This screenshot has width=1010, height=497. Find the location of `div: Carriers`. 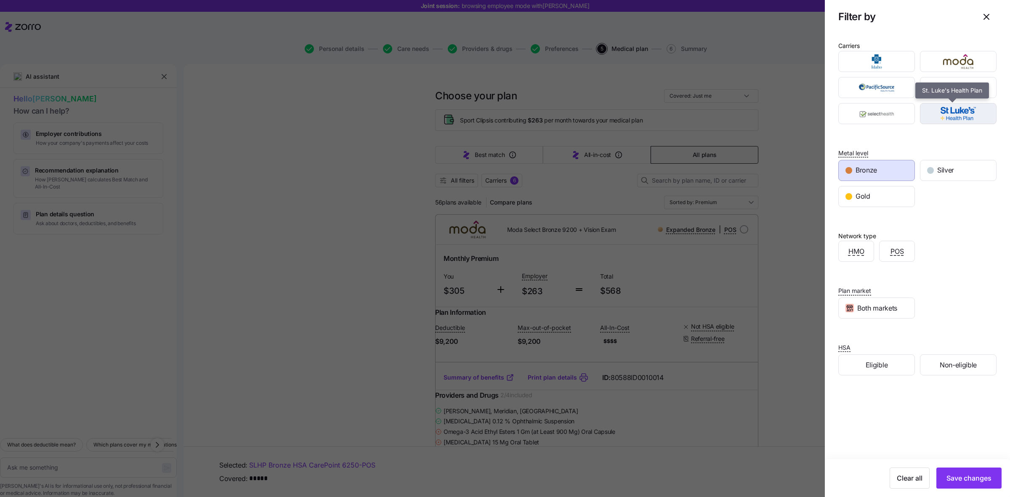

div: Carriers is located at coordinates (848, 46).